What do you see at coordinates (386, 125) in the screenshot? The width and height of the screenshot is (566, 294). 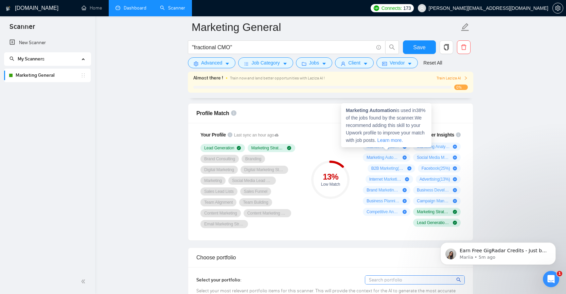 I see `span: is used in 38 % of the jobs found by the scanner. We recommend adding this skill to your Upwork p...` at bounding box center [386, 125].